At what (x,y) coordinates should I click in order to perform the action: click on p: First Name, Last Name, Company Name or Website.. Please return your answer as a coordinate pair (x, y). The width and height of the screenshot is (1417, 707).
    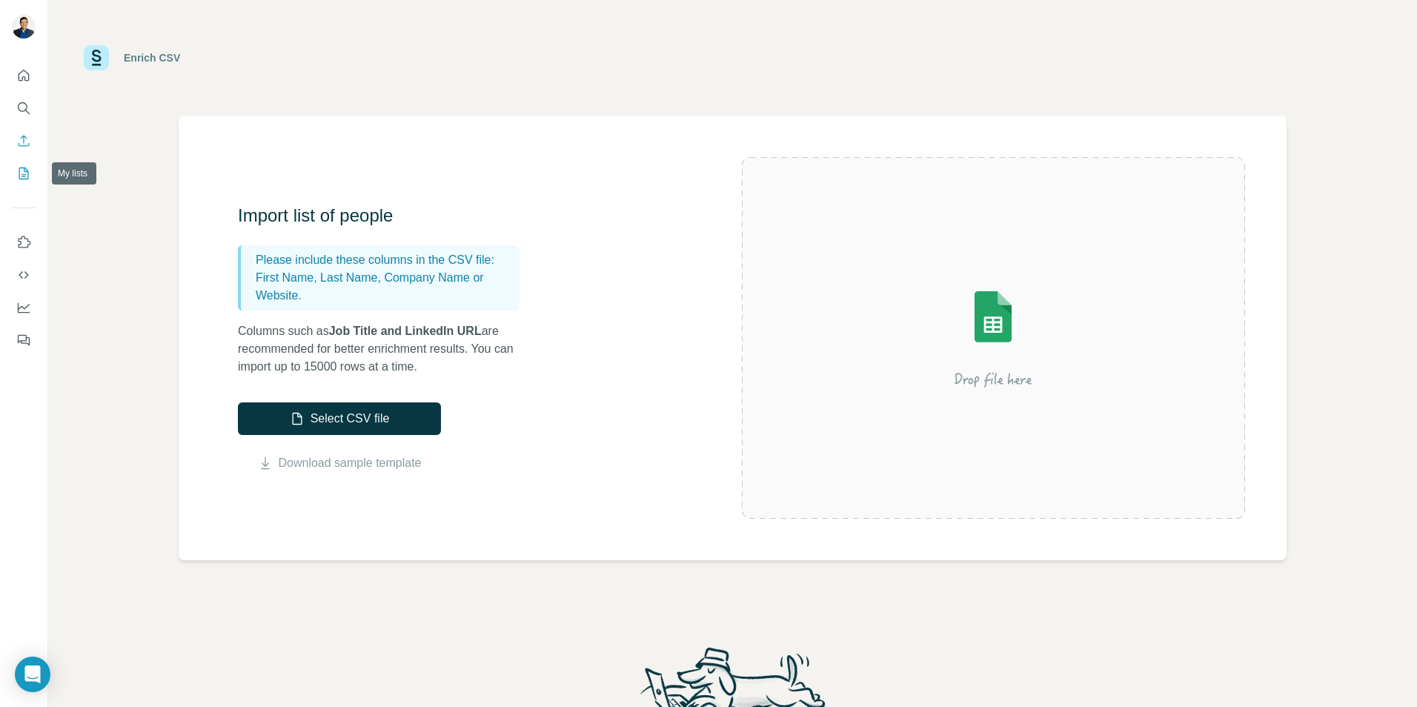
    Looking at the image, I should click on (385, 287).